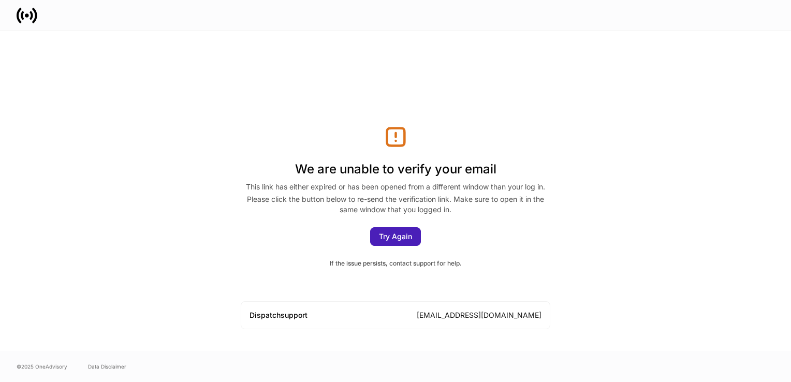 Image resolution: width=791 pixels, height=382 pixels. What do you see at coordinates (396, 237) in the screenshot?
I see `div: Try Again` at bounding box center [396, 237].